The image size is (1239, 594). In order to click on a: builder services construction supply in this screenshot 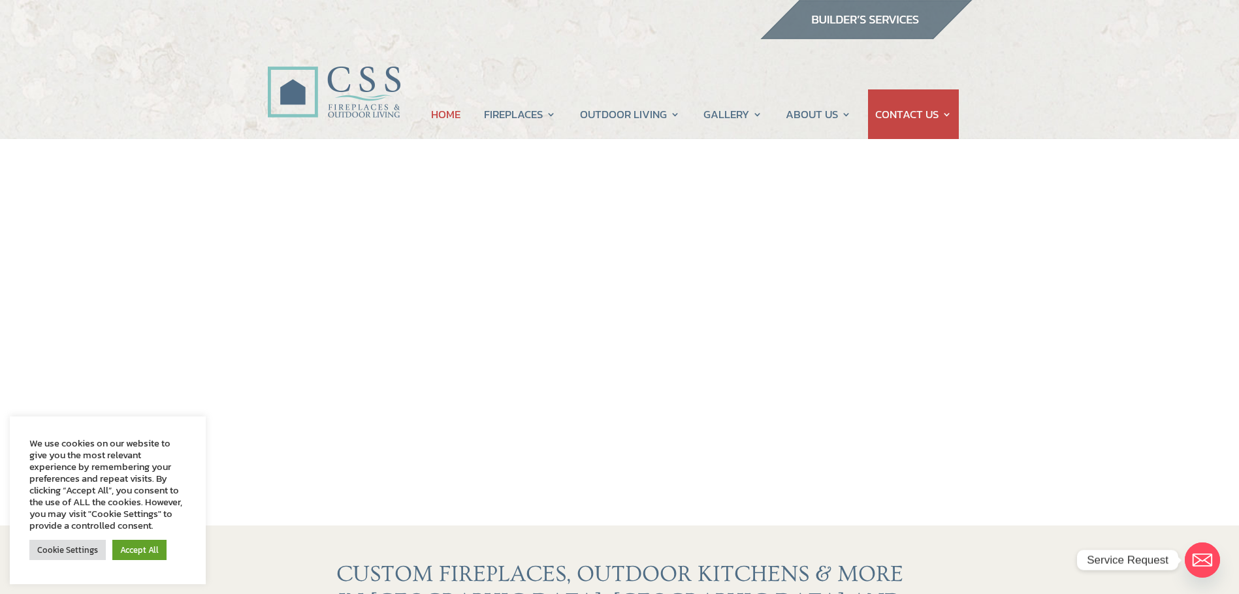, I will do `click(866, 35)`.